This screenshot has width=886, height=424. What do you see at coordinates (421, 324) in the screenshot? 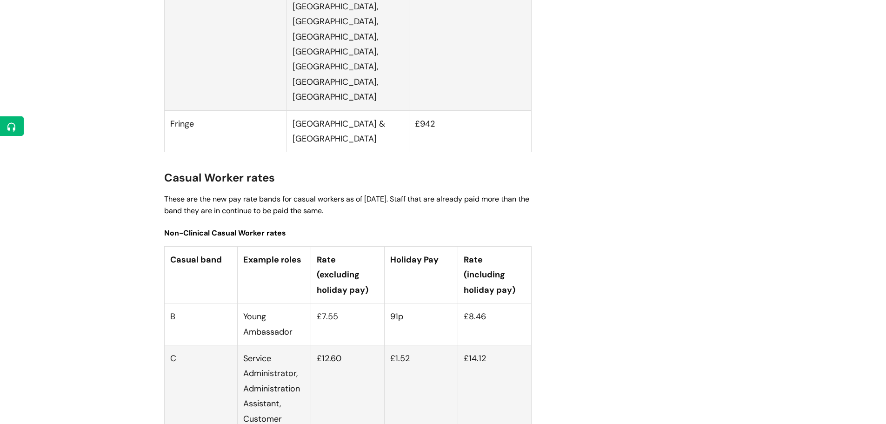
I see `td: 91p` at bounding box center [421, 324].